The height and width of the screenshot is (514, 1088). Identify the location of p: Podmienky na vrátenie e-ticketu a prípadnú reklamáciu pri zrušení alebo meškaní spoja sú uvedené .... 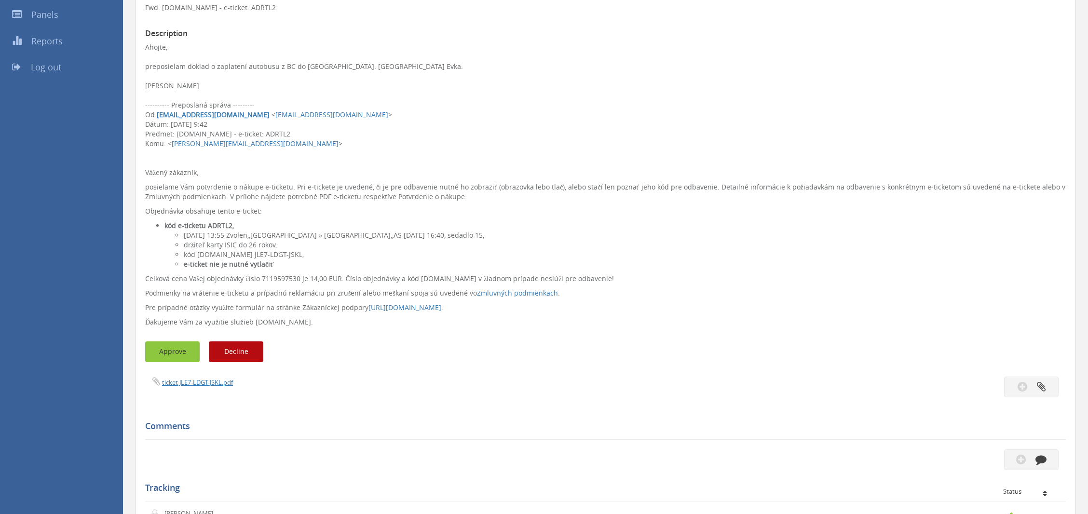
(605, 293).